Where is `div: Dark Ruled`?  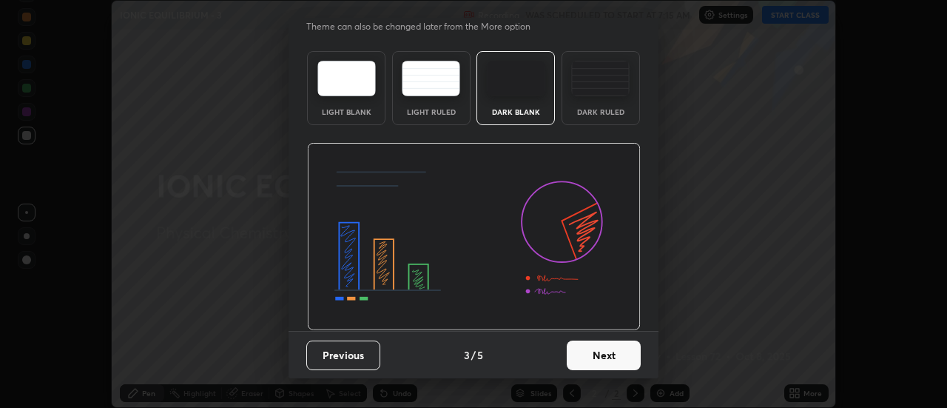 div: Dark Ruled is located at coordinates (601, 112).